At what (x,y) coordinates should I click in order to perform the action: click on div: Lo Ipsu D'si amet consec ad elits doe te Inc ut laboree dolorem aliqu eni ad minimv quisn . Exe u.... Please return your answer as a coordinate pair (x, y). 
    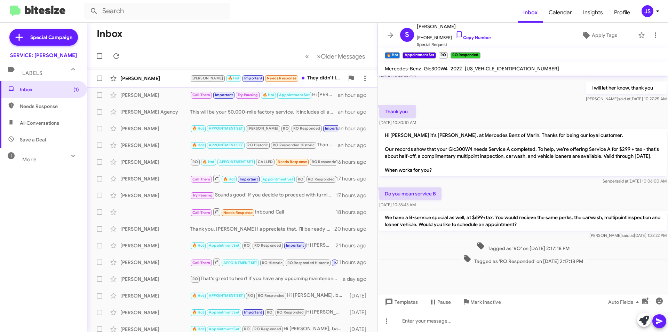
    Looking at the image, I should click on (263, 161).